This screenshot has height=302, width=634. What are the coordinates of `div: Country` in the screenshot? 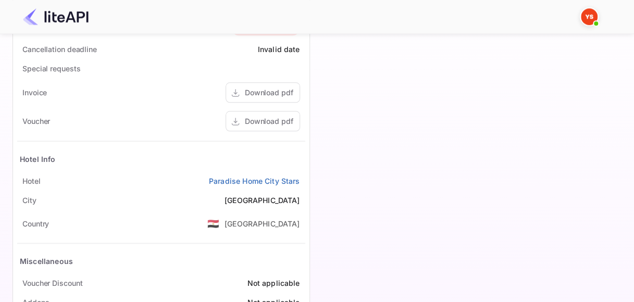 It's located at (35, 224).